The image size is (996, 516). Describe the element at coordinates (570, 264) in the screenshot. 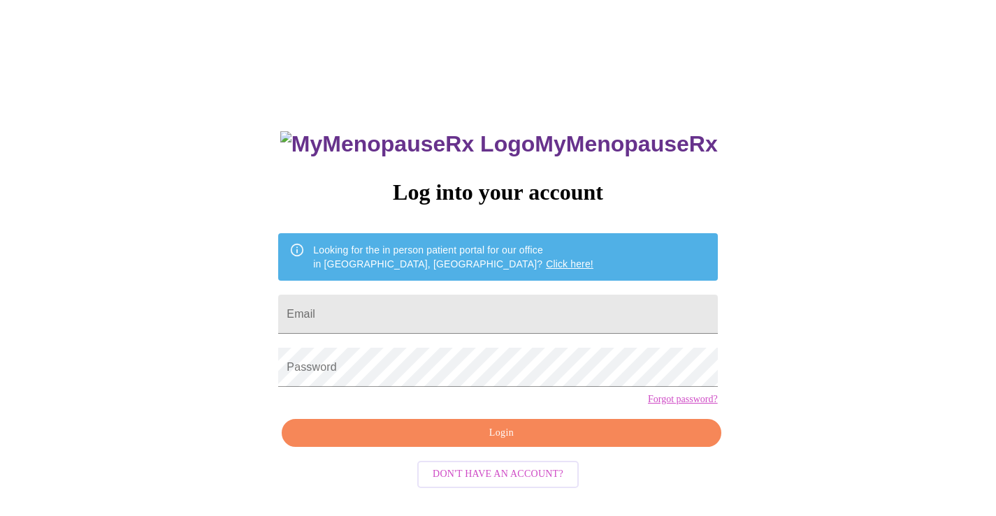

I see `a: Click here!` at that location.